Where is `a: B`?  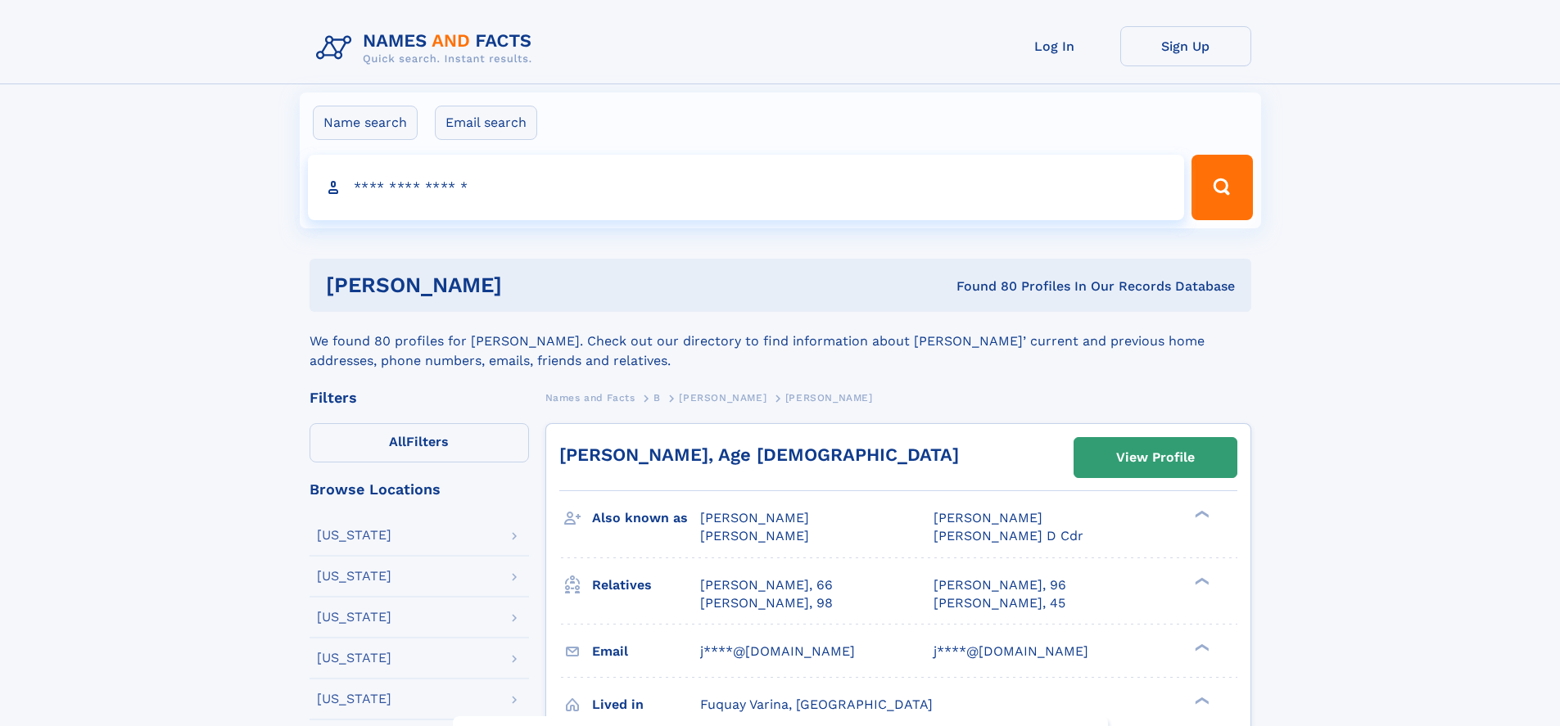
a: B is located at coordinates (657, 397).